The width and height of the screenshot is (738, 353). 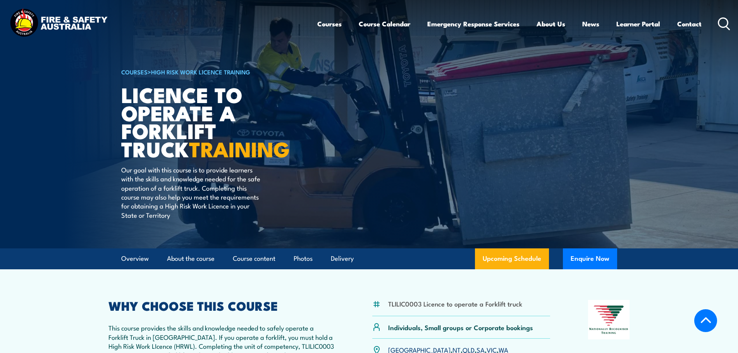 I want to click on p: Our goal with this course is to provide learners with the skills and knowledge needed for the saf..., so click(x=192, y=192).